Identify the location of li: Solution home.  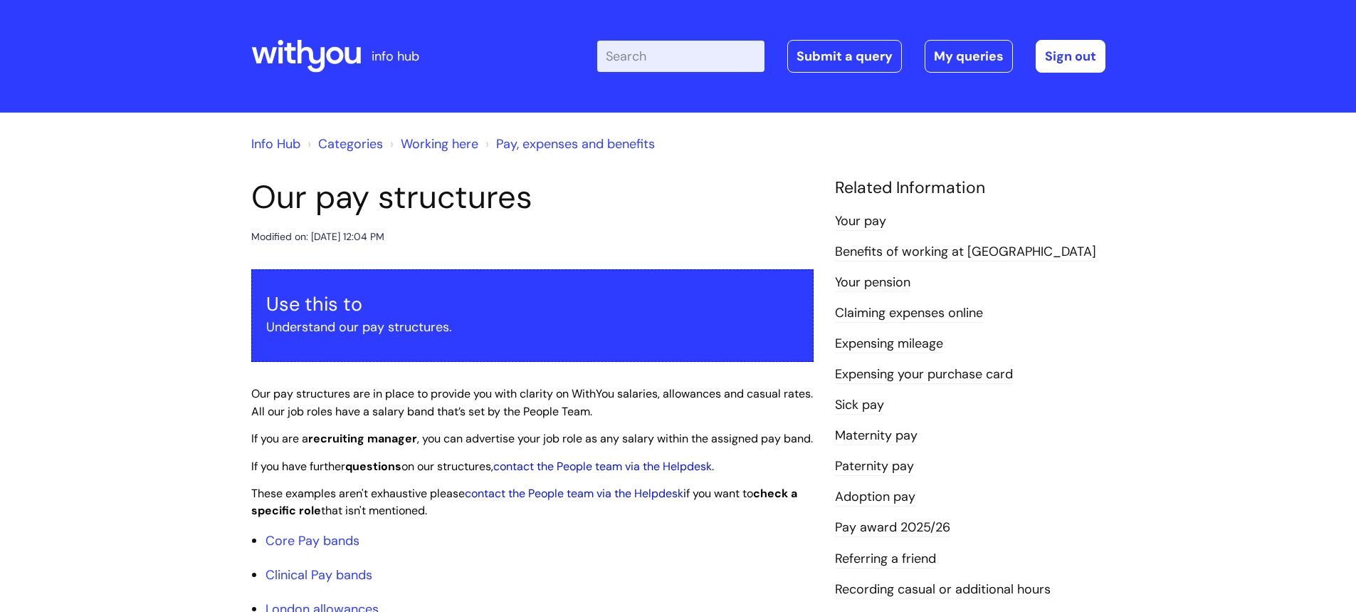
(343, 144).